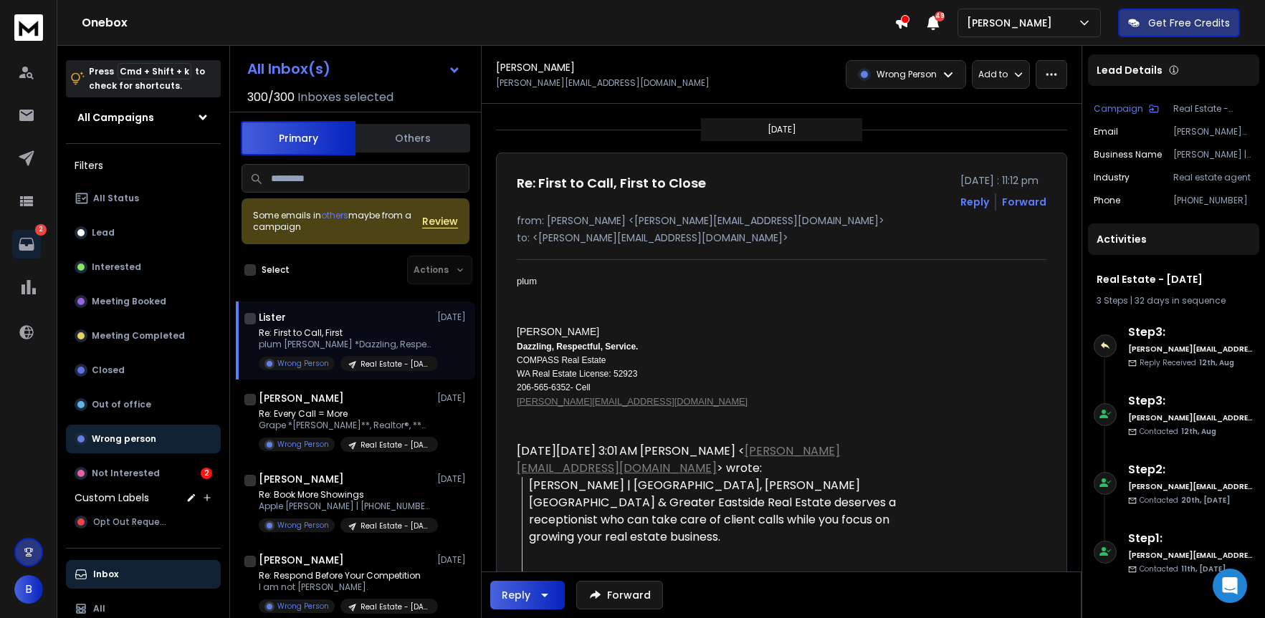 This screenshot has height=618, width=1265. What do you see at coordinates (1173, 239) in the screenshot?
I see `div: Activities` at bounding box center [1173, 239].